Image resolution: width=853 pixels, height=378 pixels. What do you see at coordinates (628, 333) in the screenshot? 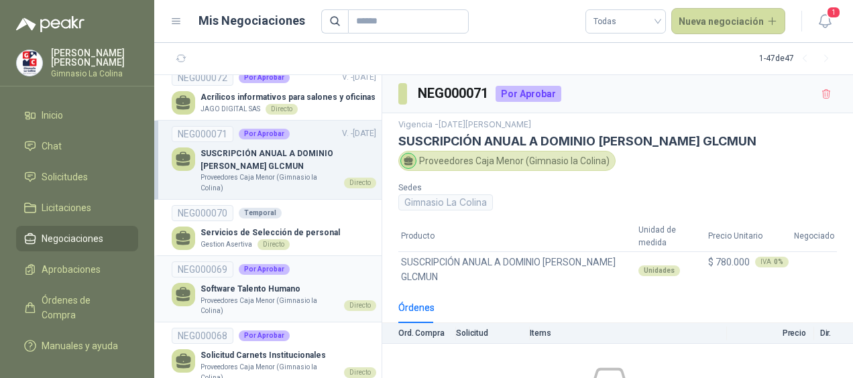
I see `th: Items` at bounding box center [628, 333].